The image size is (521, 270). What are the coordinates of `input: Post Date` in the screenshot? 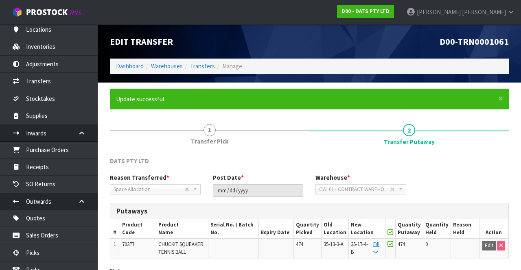 It's located at (258, 190).